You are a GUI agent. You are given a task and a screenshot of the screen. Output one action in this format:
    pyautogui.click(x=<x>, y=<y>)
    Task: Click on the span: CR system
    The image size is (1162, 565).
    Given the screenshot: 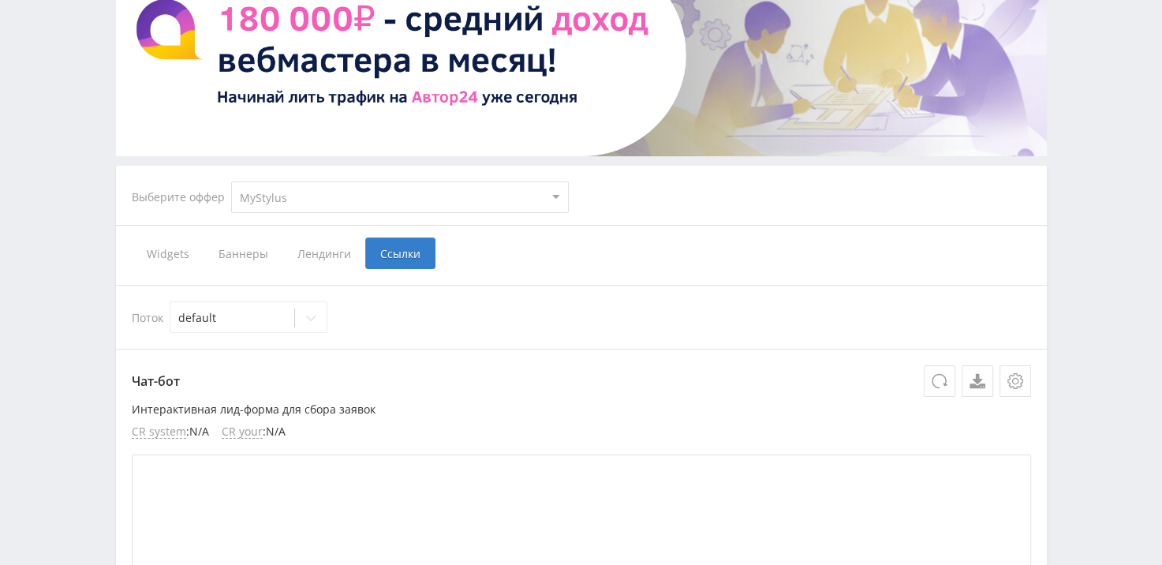 What is the action you would take?
    pyautogui.click(x=159, y=431)
    